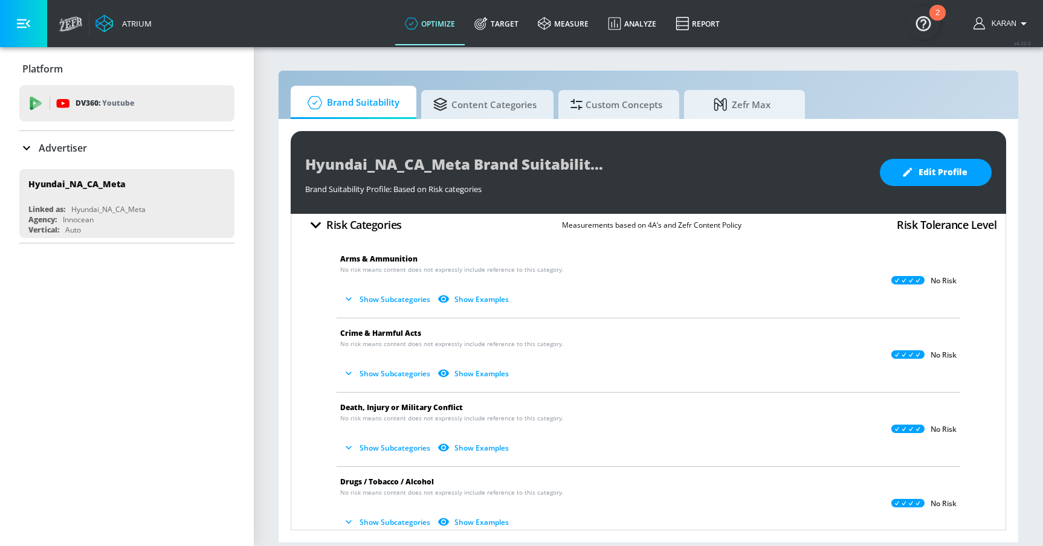 This screenshot has width=1043, height=546. Describe the element at coordinates (947, 225) in the screenshot. I see `h4: Risk Tolerance Level` at that location.